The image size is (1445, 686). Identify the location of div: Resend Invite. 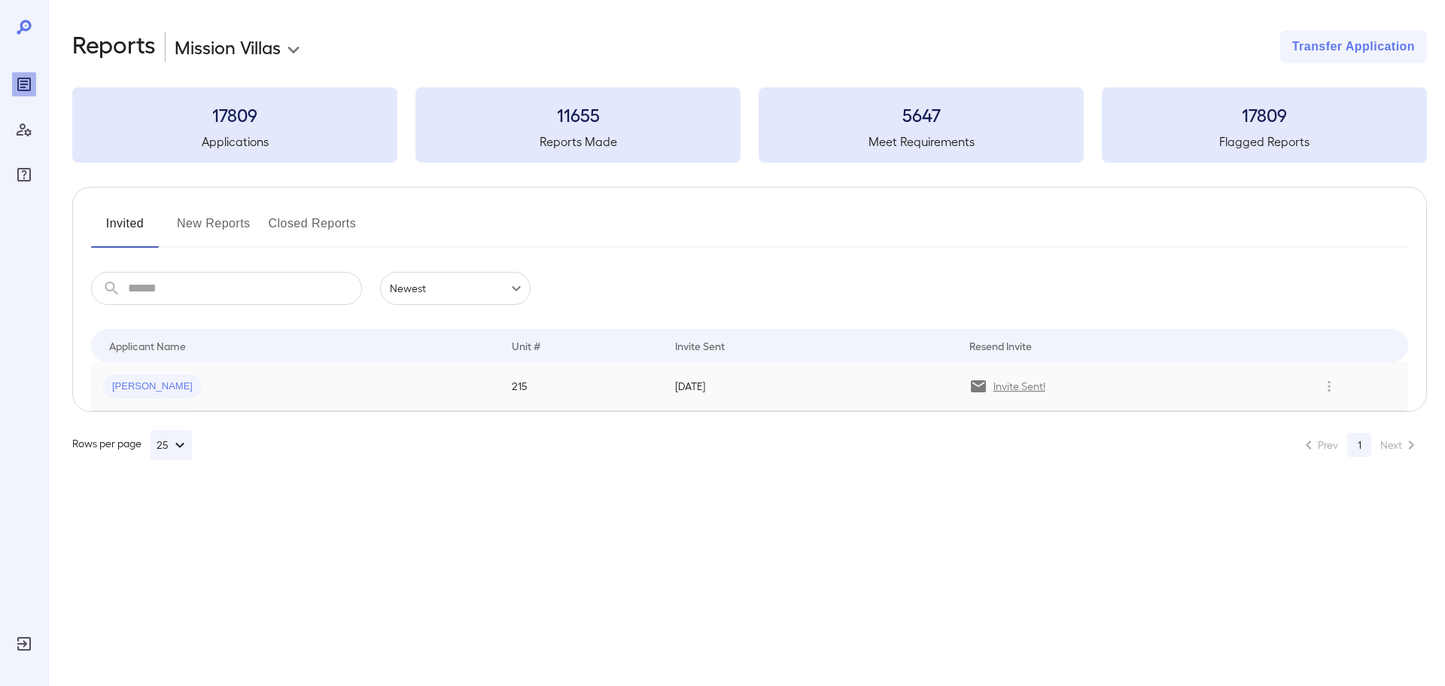
(1000, 346).